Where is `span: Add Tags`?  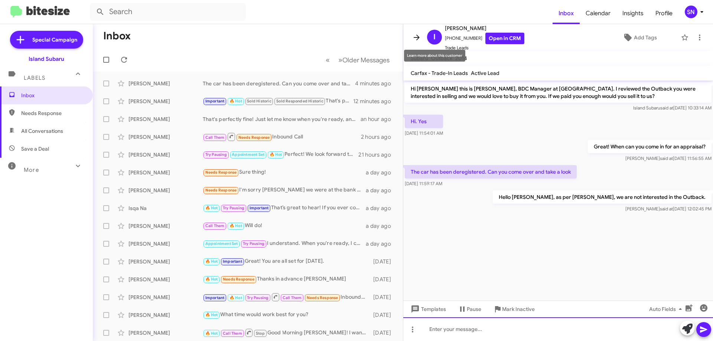
span: Add Tags is located at coordinates (646, 38).